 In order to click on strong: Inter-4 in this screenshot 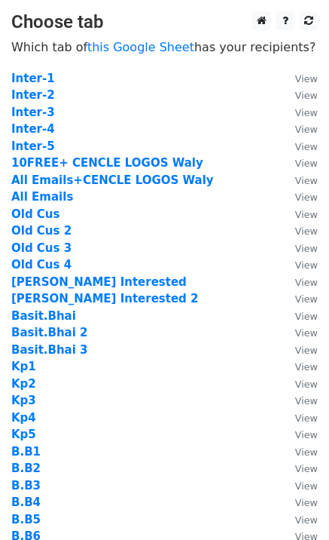, I will do `click(33, 129)`.